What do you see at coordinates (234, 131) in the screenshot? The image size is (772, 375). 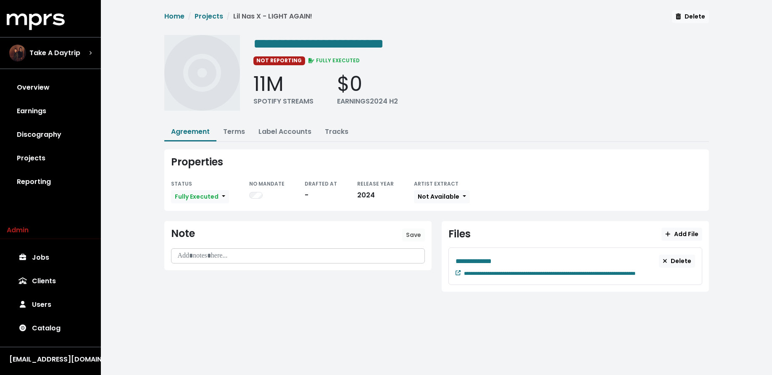 I see `a: Terms` at bounding box center [234, 131].